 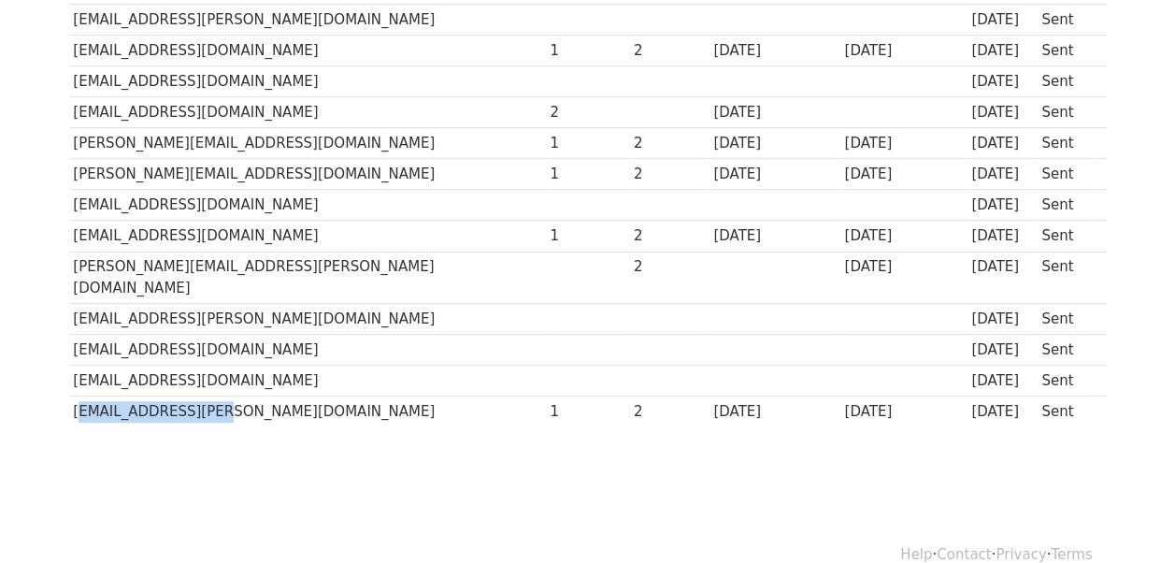 I want to click on a: Help, so click(x=916, y=554).